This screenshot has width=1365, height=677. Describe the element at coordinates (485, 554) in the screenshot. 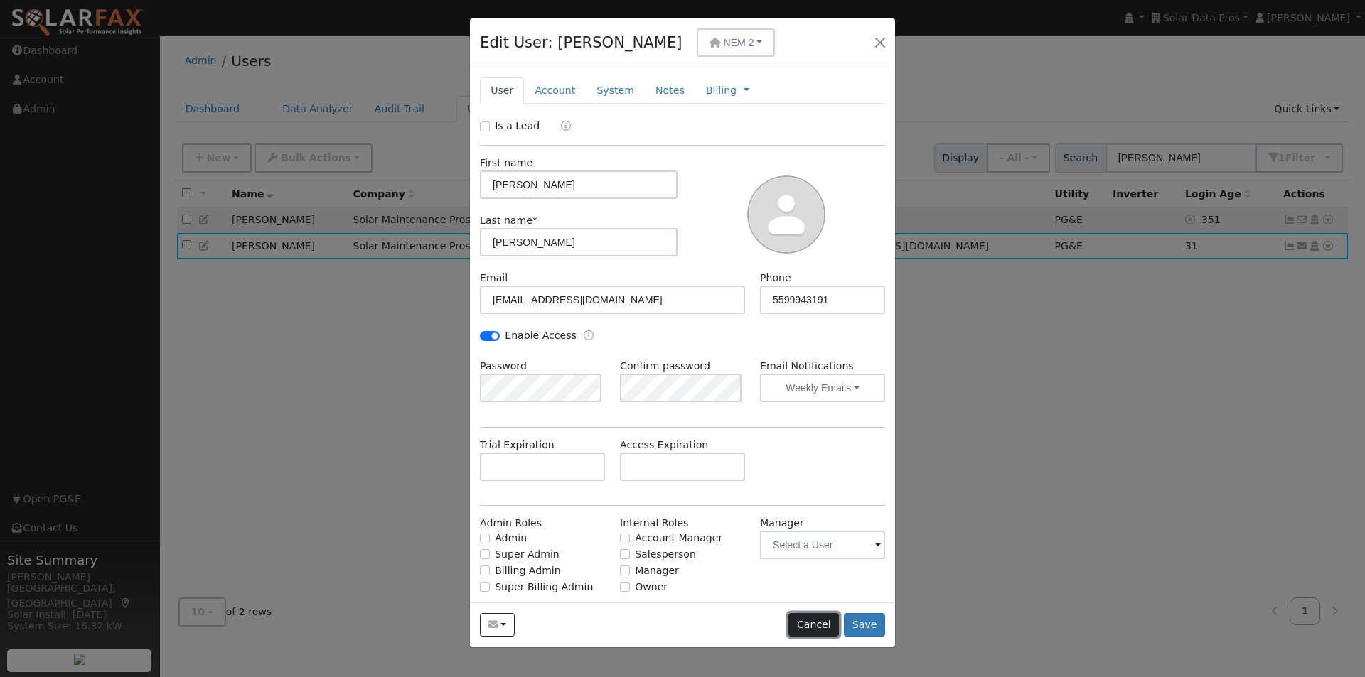

I see `input: Super Admin` at that location.